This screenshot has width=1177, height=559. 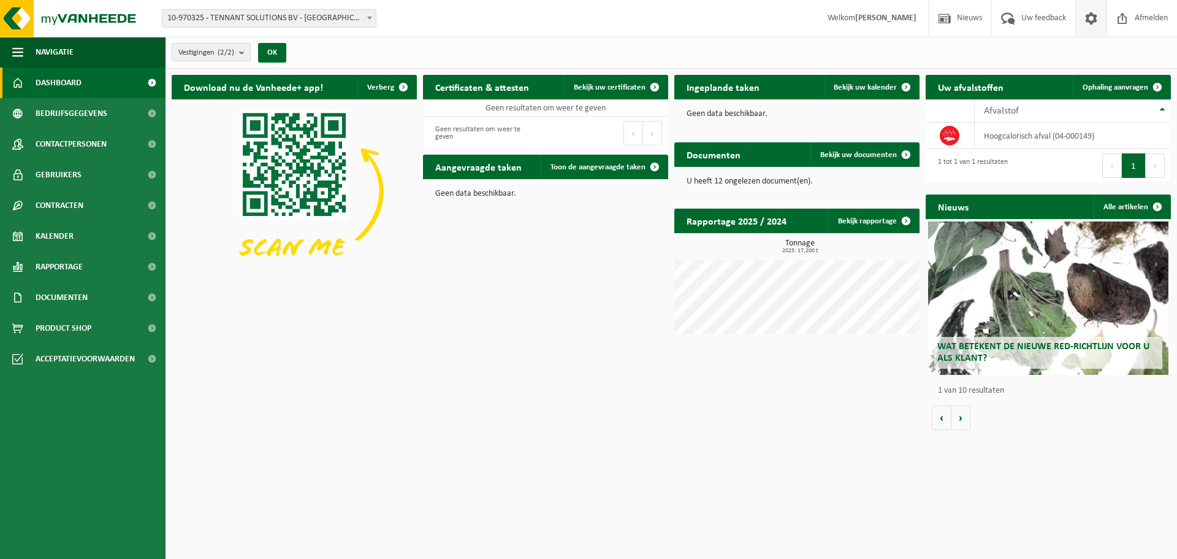 What do you see at coordinates (723, 86) in the screenshot?
I see `h2: Ingeplande taken` at bounding box center [723, 86].